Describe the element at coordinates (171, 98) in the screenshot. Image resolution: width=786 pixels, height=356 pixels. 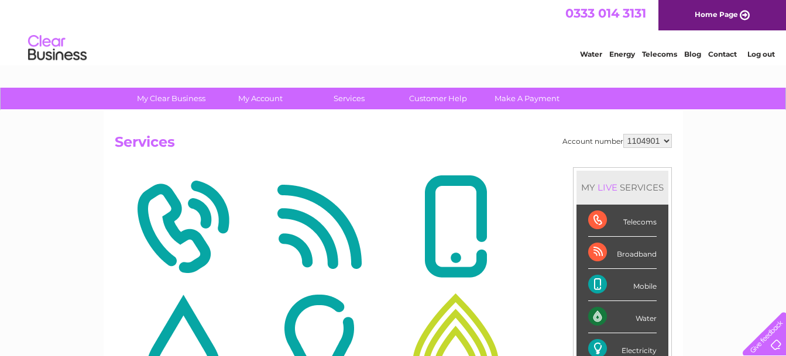
I see `a: My Clear Business` at that location.